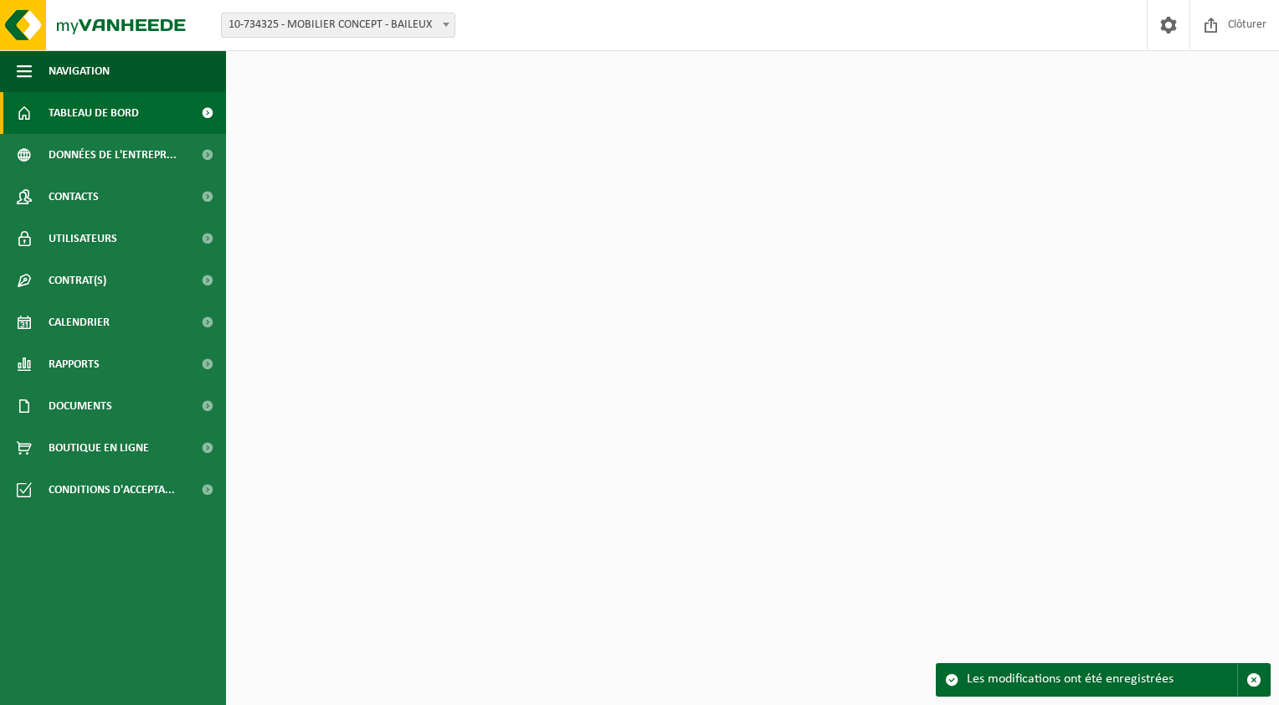  I want to click on div: Les modifications ont été enregistrées, so click(1102, 680).